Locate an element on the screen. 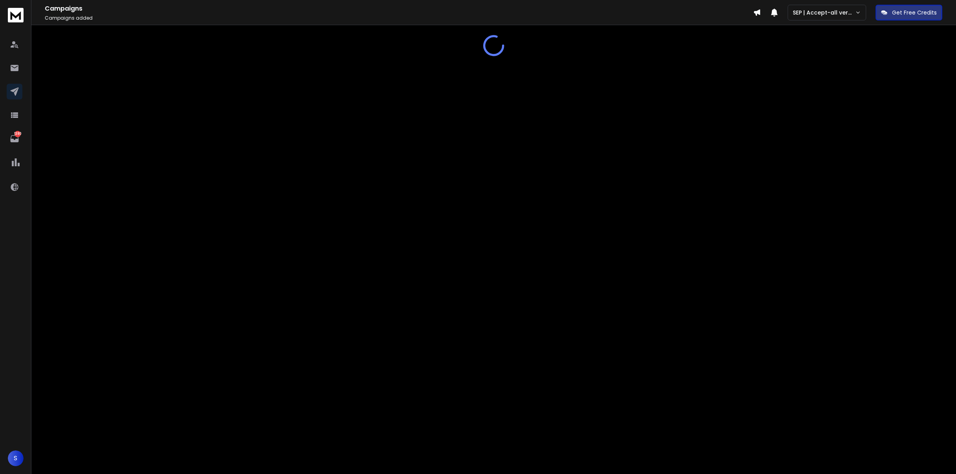 This screenshot has width=956, height=474. span: S is located at coordinates (16, 458).